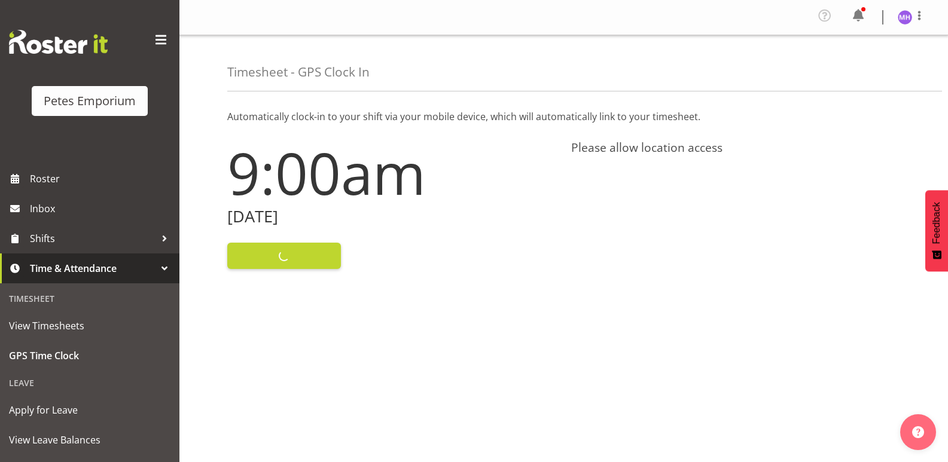 This screenshot has width=948, height=462. I want to click on span: Inbox, so click(102, 209).